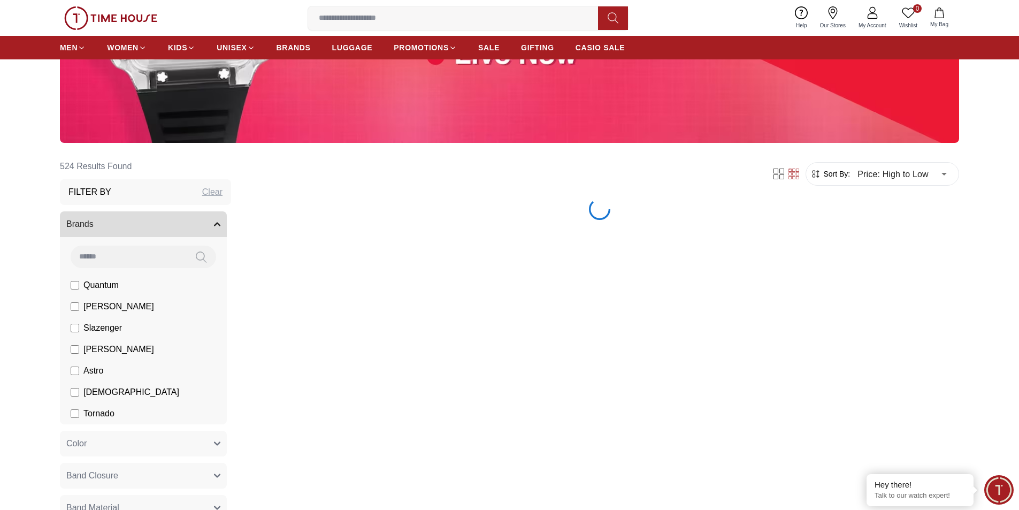 The image size is (1019, 510). Describe the element at coordinates (421, 48) in the screenshot. I see `span: PROMOTIONS` at that location.